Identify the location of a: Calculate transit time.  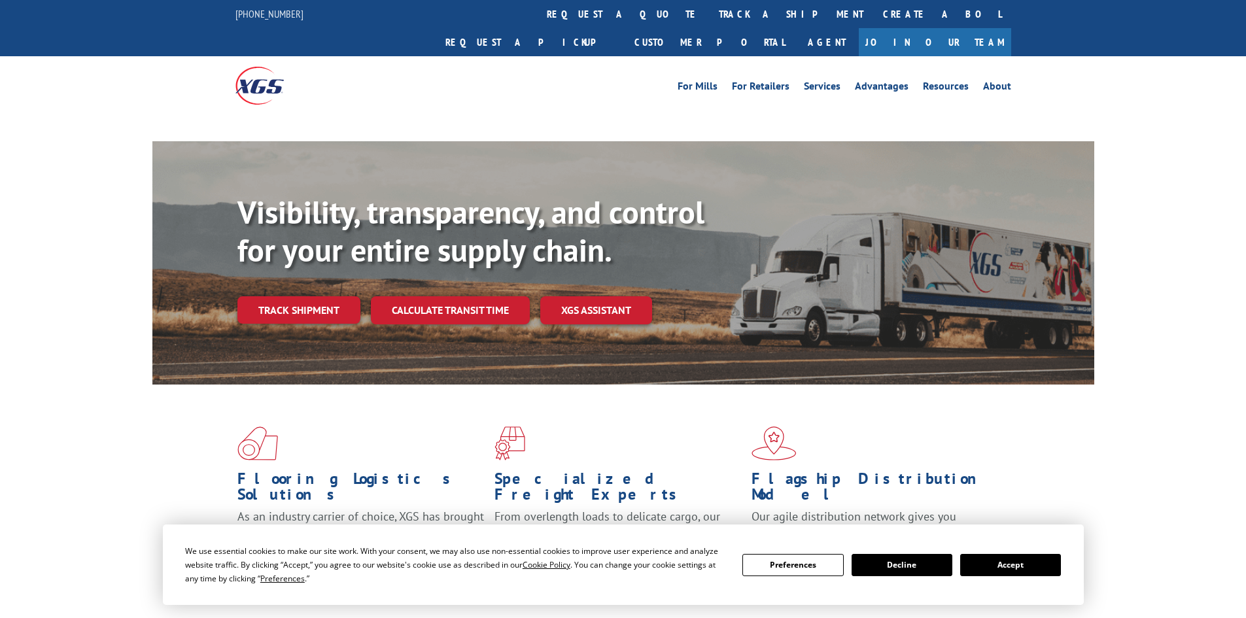
(450, 310).